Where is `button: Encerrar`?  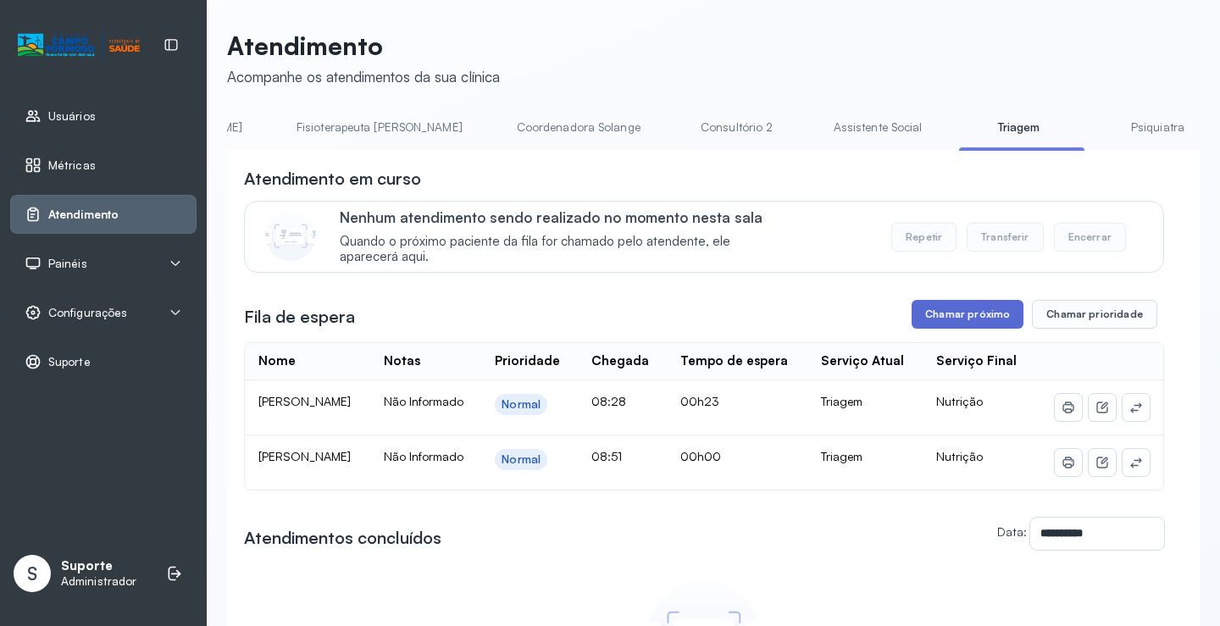
button: Encerrar is located at coordinates (1090, 237).